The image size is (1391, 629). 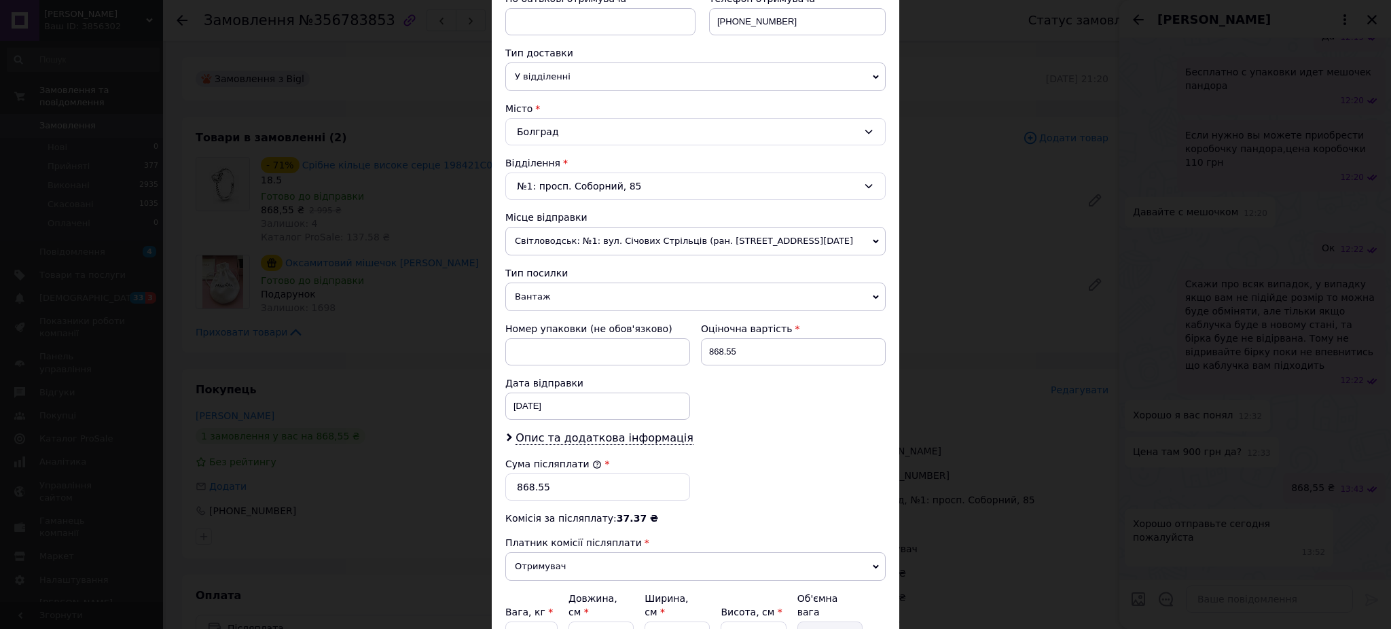 I want to click on span: Місце відправки, so click(x=546, y=217).